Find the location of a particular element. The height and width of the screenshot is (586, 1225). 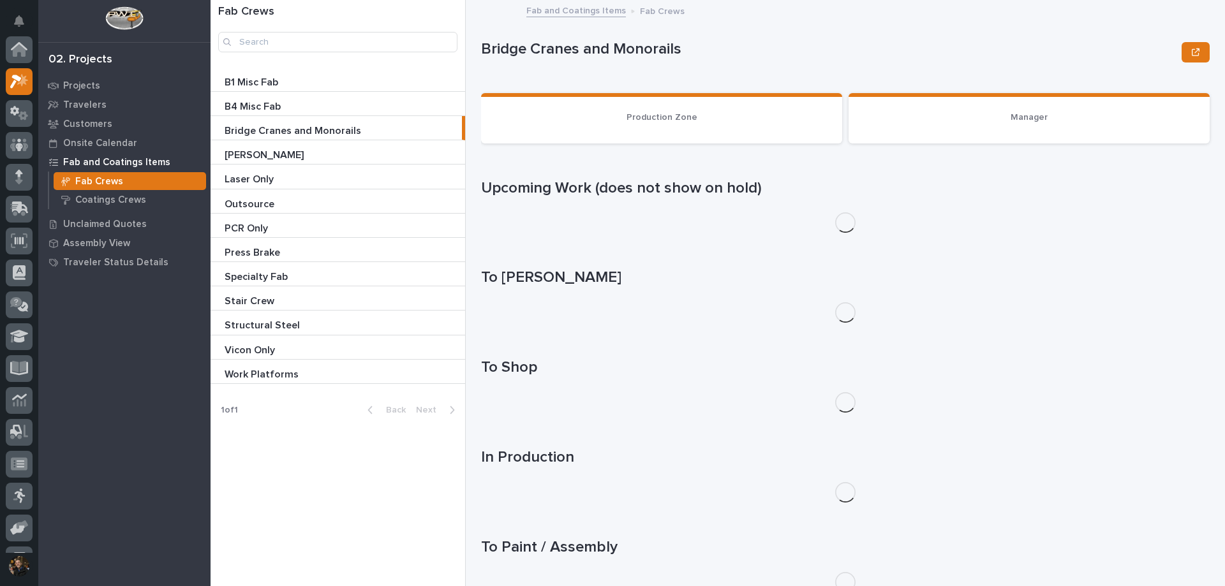

p: Travelers is located at coordinates (85, 105).